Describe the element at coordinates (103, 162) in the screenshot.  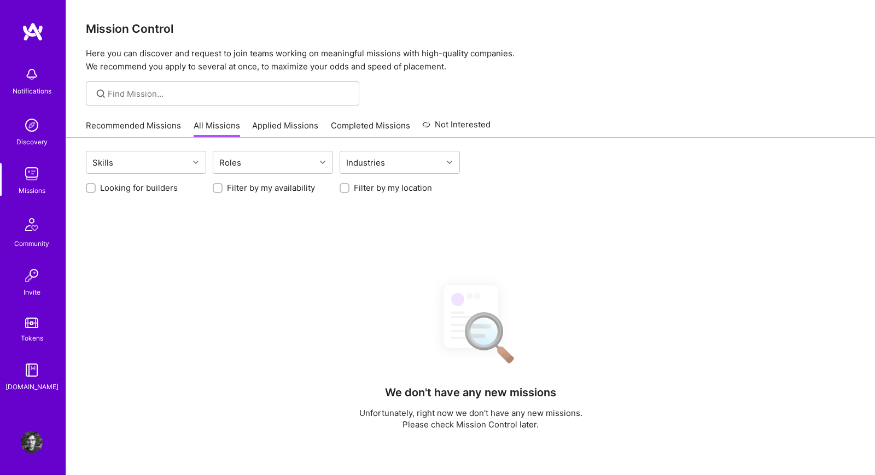
I see `div: Skills` at that location.